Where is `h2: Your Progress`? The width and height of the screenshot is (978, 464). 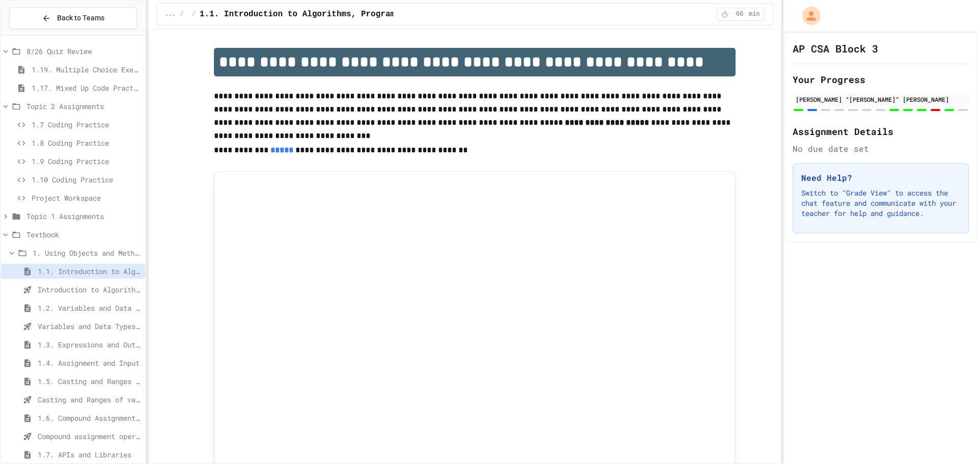 h2: Your Progress is located at coordinates (881, 79).